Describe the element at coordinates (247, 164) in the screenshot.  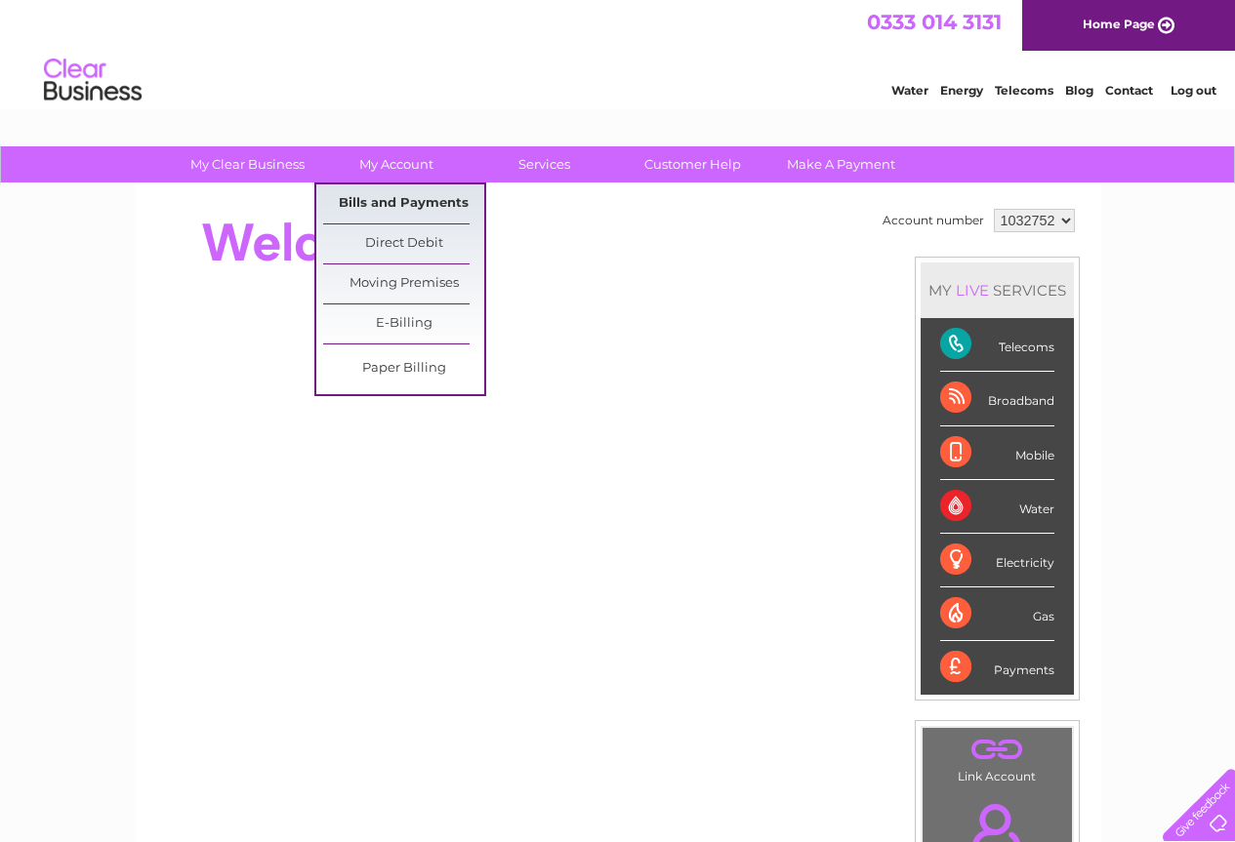
I see `a: My Clear Business` at that location.